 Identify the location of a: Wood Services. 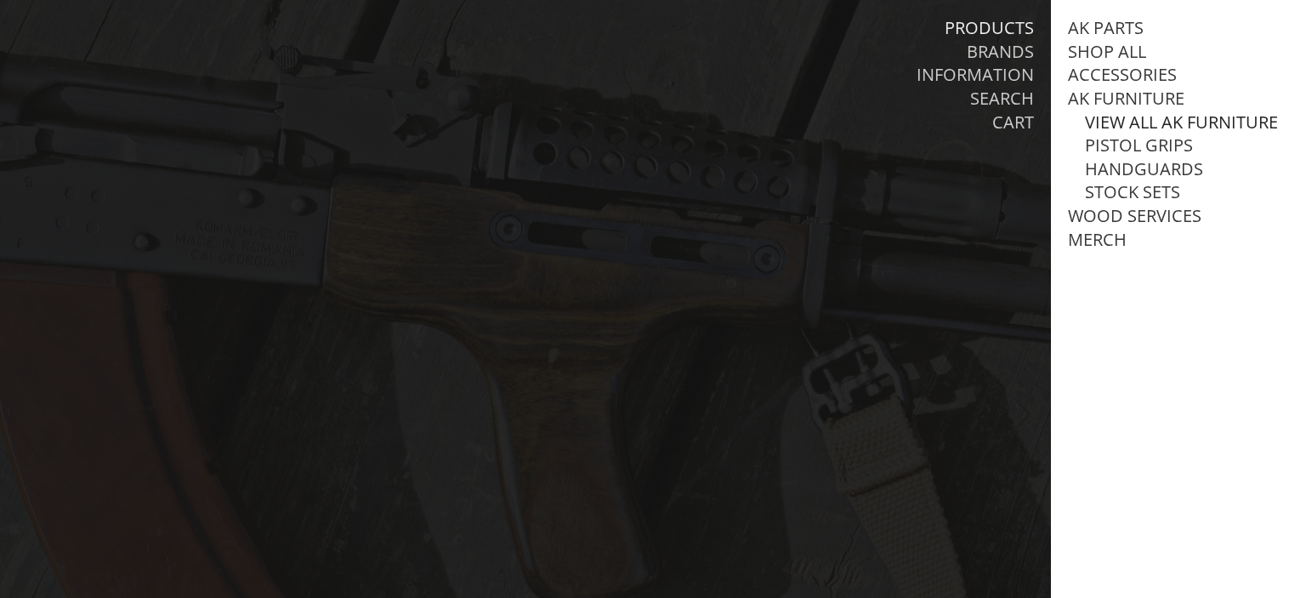
(1135, 216).